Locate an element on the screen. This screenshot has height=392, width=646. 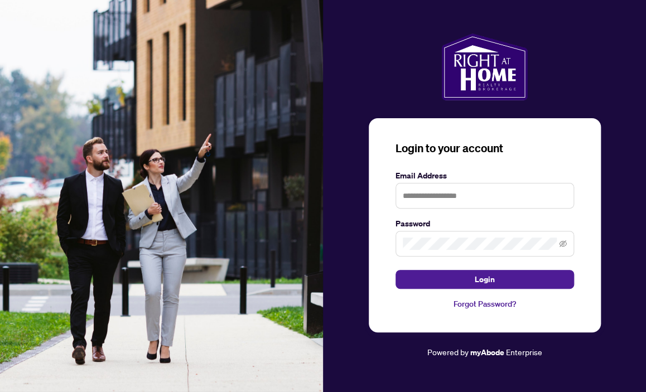
span: Powered by is located at coordinates (448, 352).